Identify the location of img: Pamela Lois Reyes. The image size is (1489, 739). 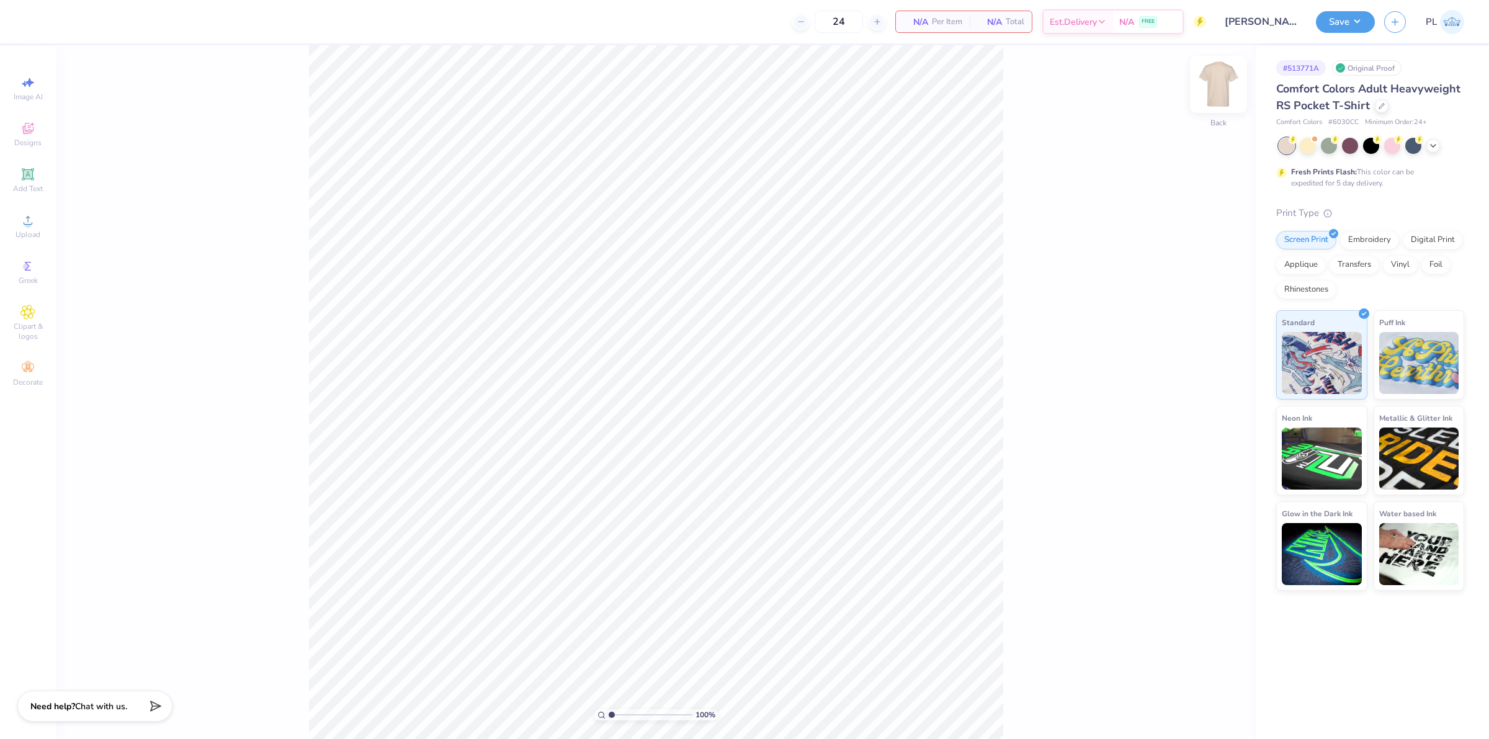
(1452, 22).